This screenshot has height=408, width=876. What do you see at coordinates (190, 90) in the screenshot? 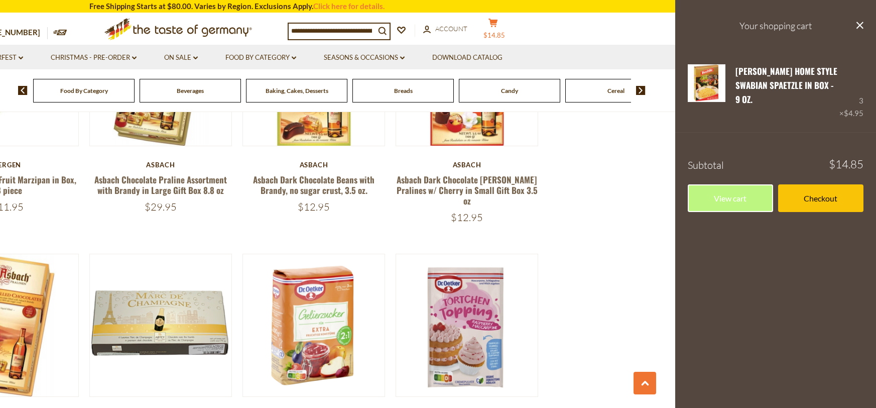
I see `span: Beverages` at bounding box center [190, 90].